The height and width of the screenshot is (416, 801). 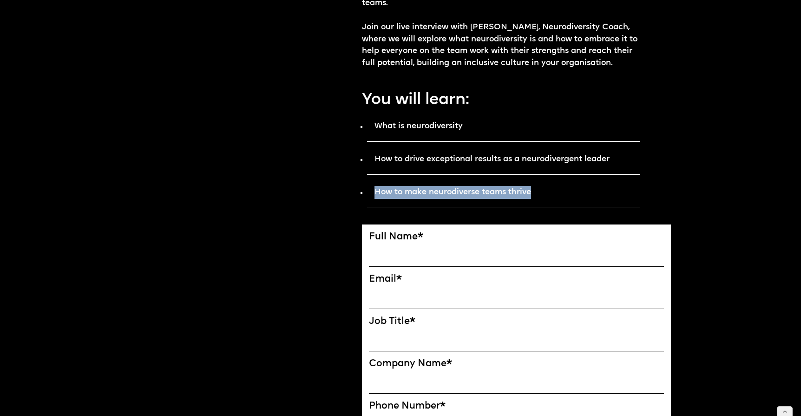 What do you see at coordinates (516, 279) in the screenshot?
I see `label: Email` at bounding box center [516, 279].